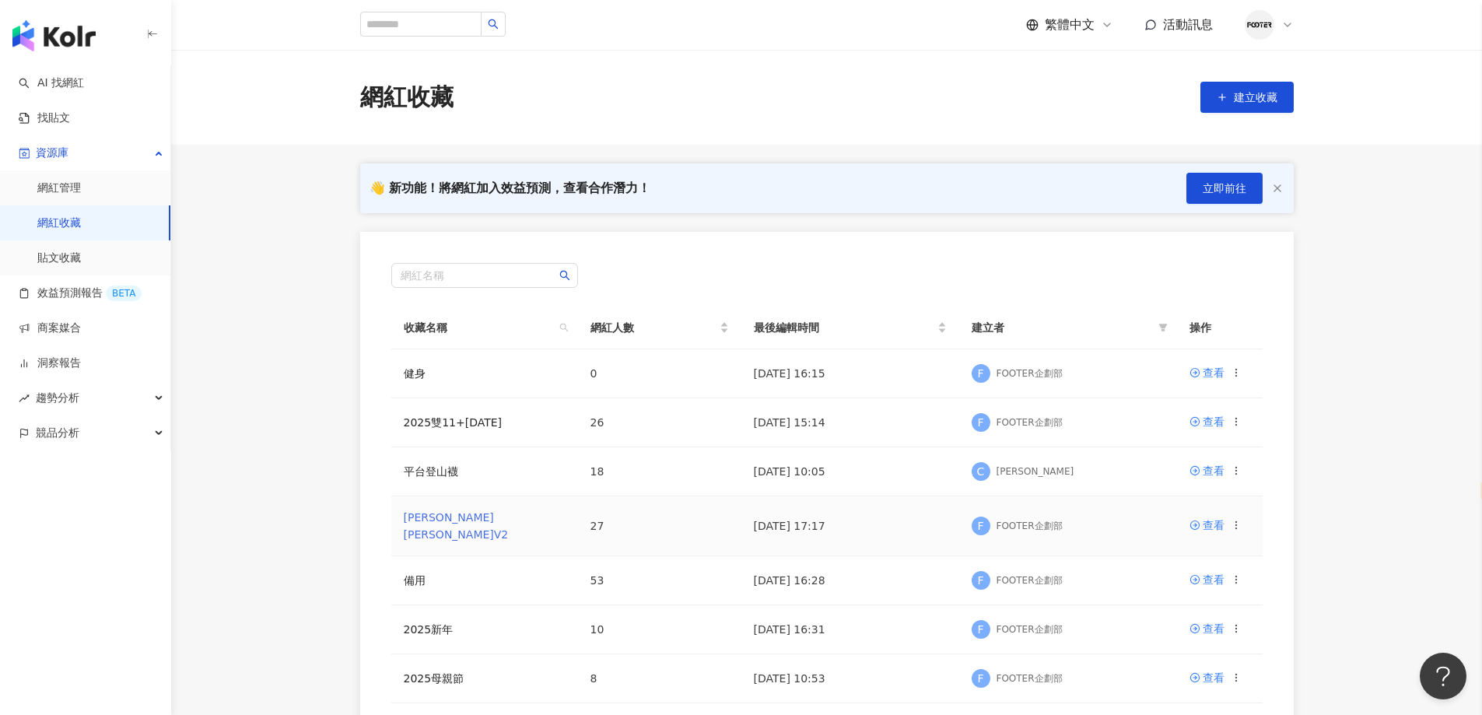  Describe the element at coordinates (851, 328) in the screenshot. I see `th: 最後編輯時間` at that location.